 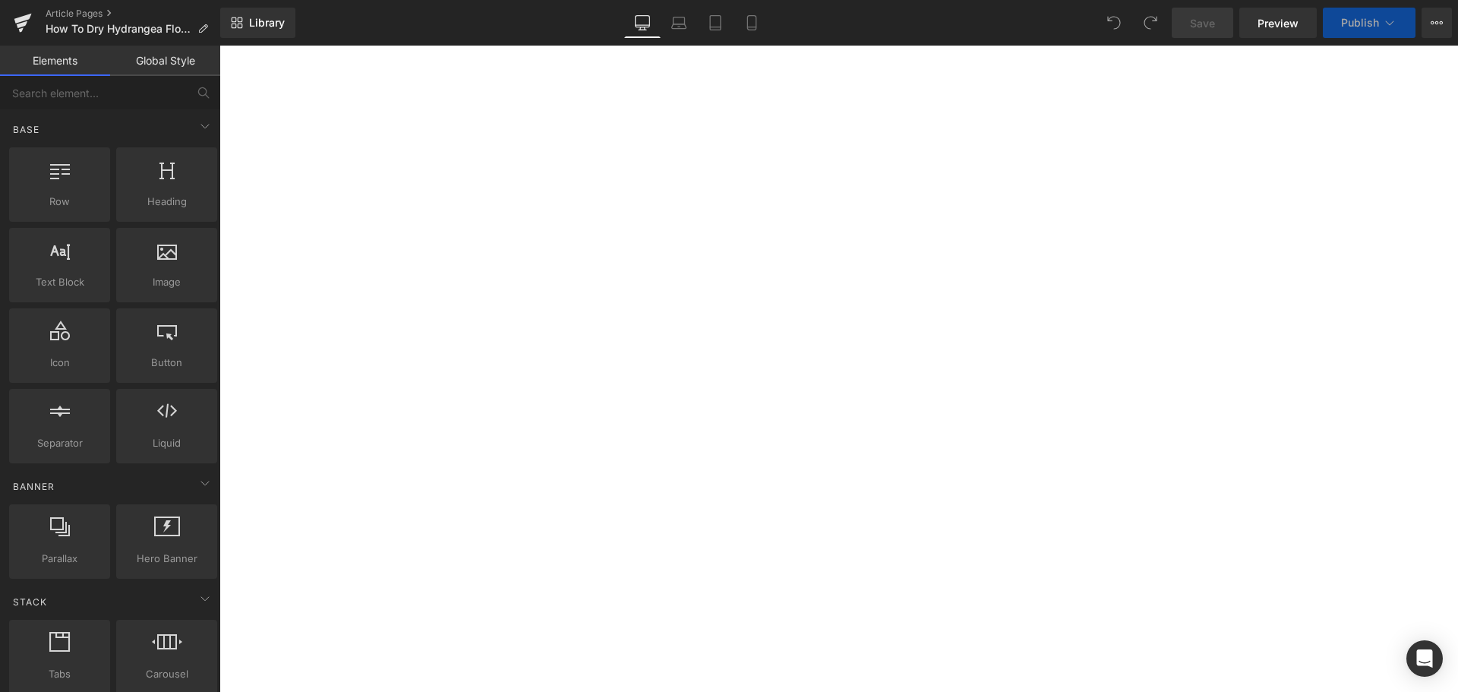 What do you see at coordinates (166, 282) in the screenshot?
I see `span: Image` at bounding box center [166, 282].